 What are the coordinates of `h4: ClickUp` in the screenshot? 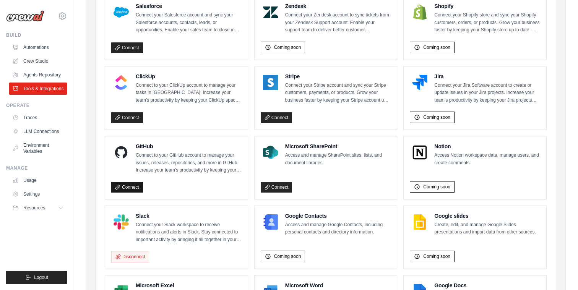 It's located at (188, 76).